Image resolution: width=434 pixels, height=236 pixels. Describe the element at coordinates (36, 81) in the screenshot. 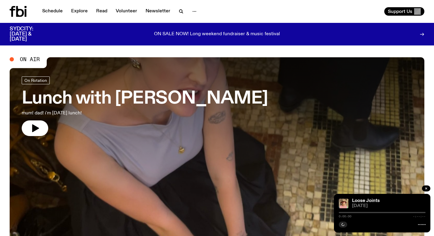

I see `a: On Rotation` at that location.